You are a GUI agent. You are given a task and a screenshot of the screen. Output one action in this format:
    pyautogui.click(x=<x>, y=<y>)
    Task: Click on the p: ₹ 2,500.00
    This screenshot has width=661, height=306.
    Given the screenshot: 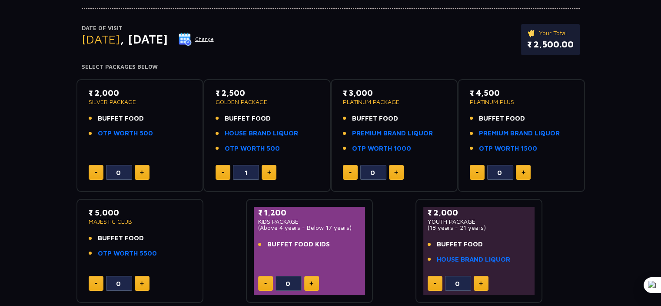 What is the action you would take?
    pyautogui.click(x=550, y=44)
    